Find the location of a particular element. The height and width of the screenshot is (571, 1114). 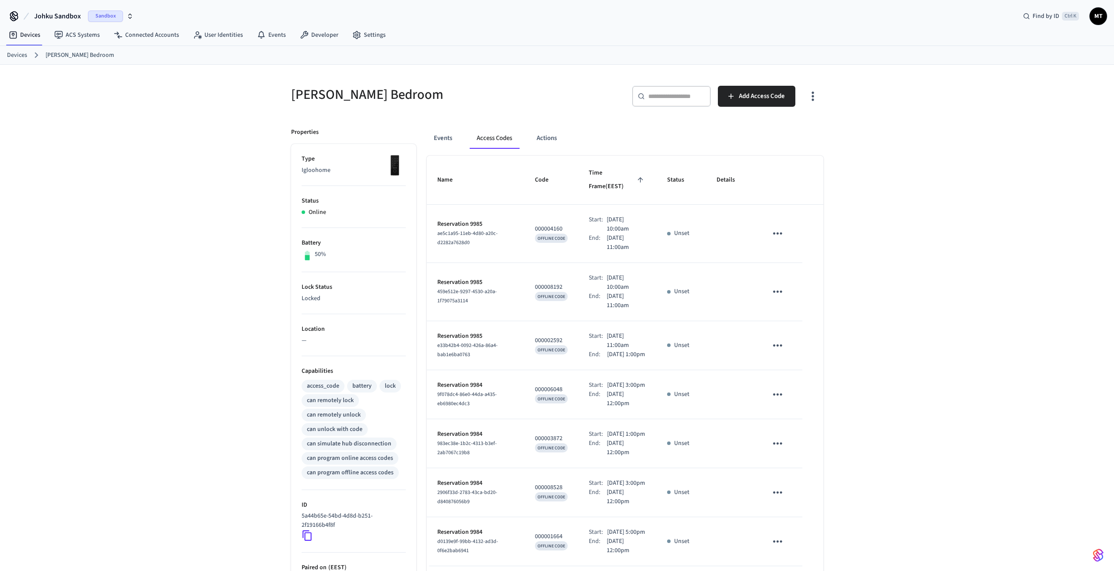

p: Lock Status is located at coordinates (354, 287).